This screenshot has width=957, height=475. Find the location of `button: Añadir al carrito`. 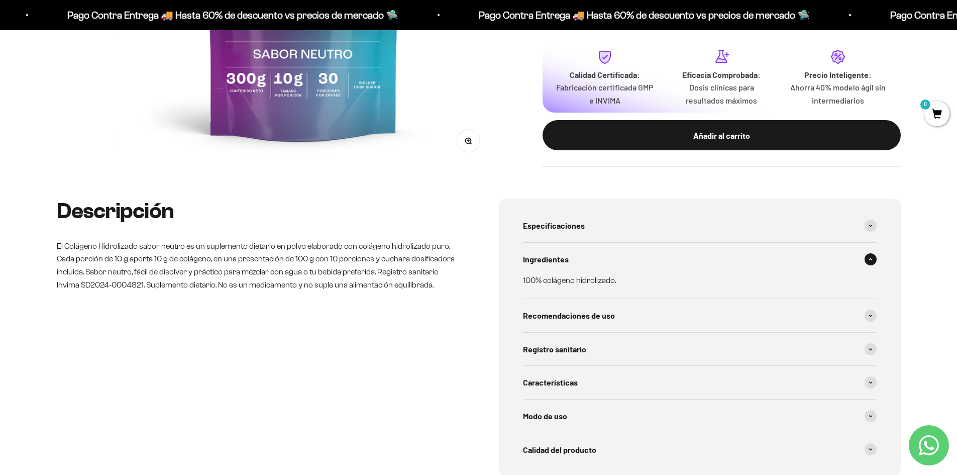

button: Añadir al carrito is located at coordinates (722, 135).